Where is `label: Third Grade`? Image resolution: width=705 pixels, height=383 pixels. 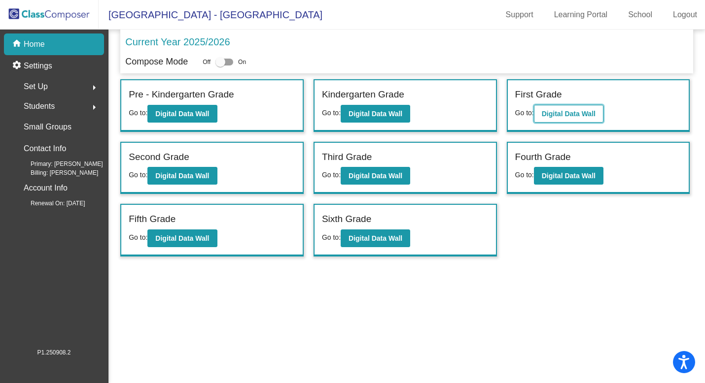
label: Third Grade is located at coordinates (346, 157).